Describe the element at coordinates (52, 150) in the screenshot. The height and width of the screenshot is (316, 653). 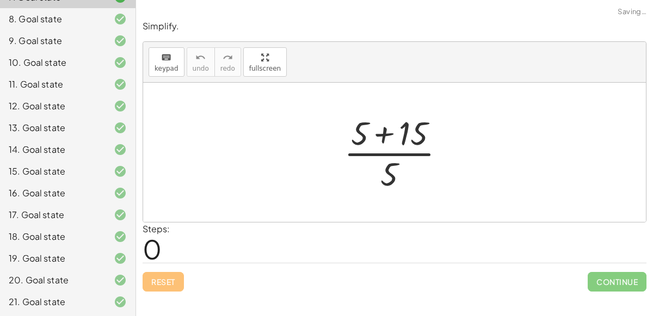
I see `div: 14. Goal state` at that location.